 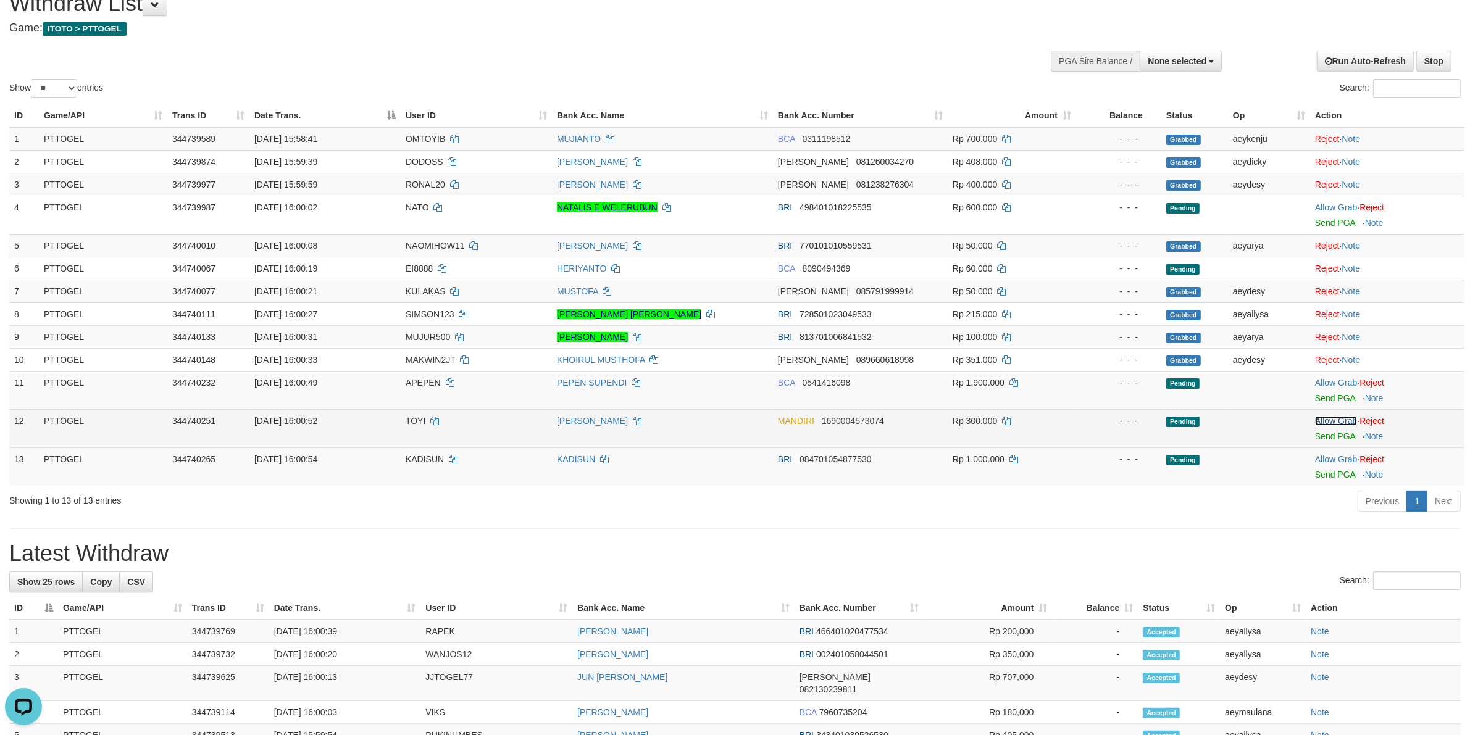 What do you see at coordinates (24, 215) in the screenshot?
I see `td: 4` at bounding box center [24, 215].